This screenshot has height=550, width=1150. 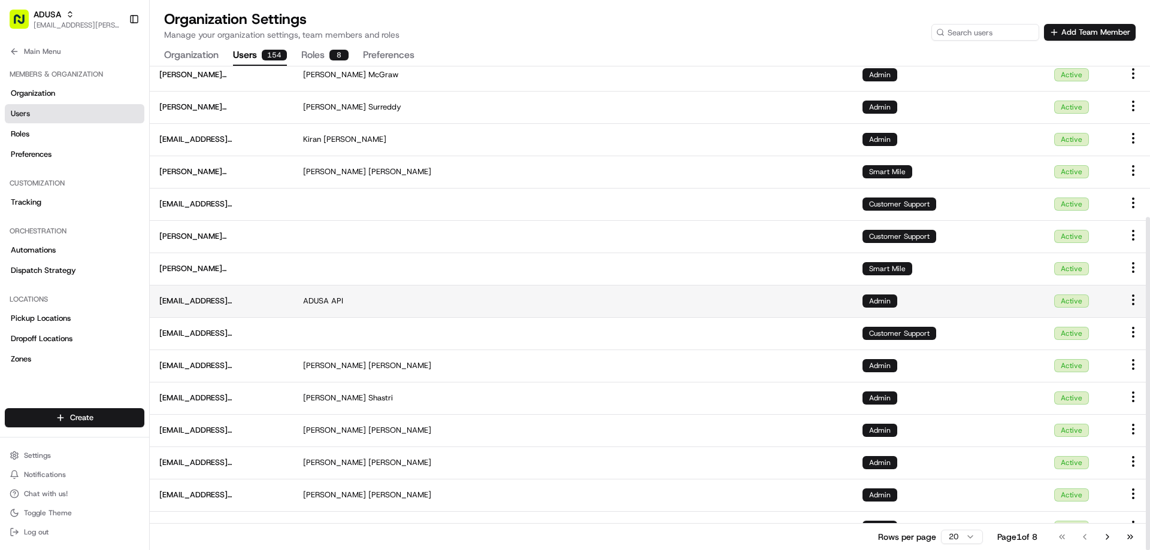 I want to click on span: Shastri, so click(x=380, y=398).